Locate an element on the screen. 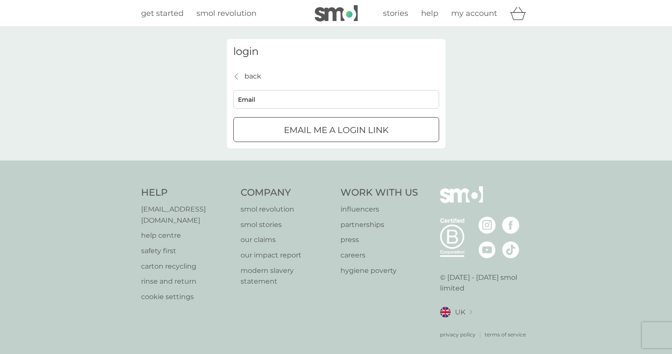 The height and width of the screenshot is (354, 672). span: get started is located at coordinates (162, 13).